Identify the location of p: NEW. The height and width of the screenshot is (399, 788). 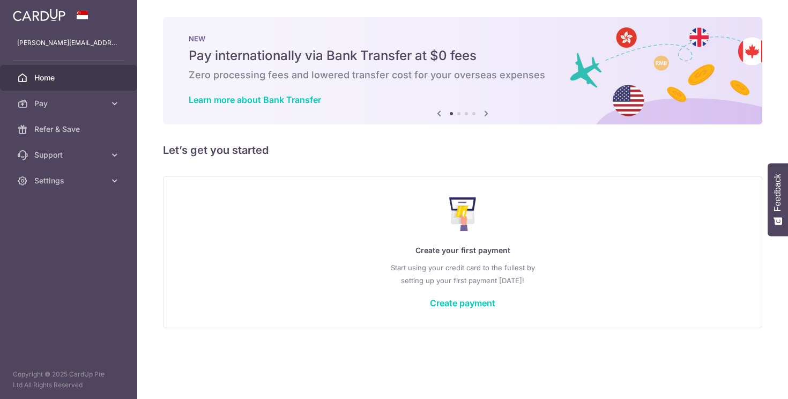
(463, 39).